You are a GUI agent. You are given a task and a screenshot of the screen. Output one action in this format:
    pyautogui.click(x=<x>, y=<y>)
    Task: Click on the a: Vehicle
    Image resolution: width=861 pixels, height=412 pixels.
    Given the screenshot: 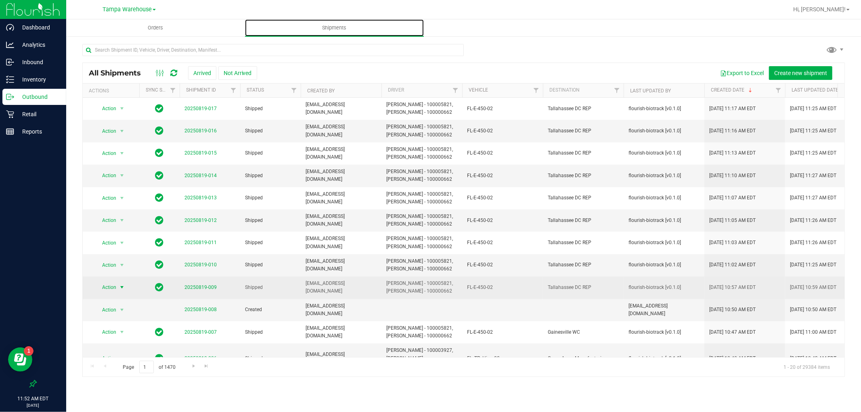 What is the action you would take?
    pyautogui.click(x=478, y=90)
    